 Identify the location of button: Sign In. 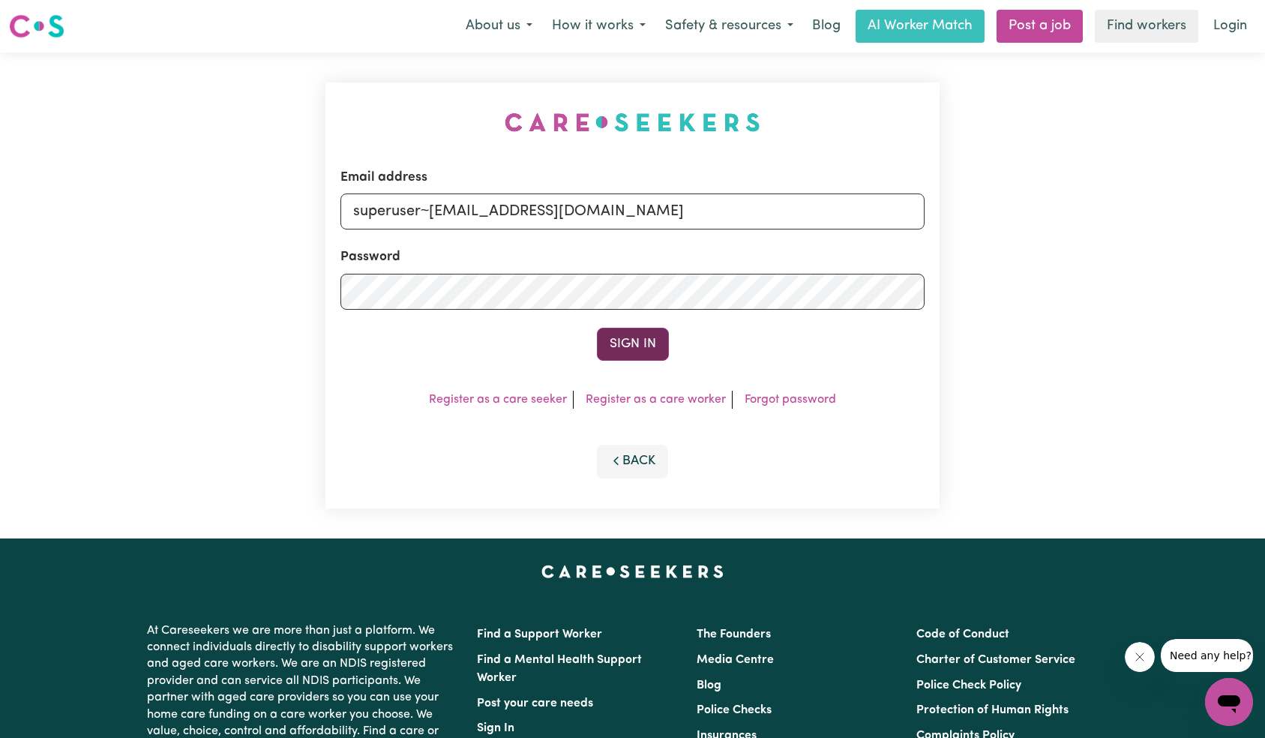
(633, 344).